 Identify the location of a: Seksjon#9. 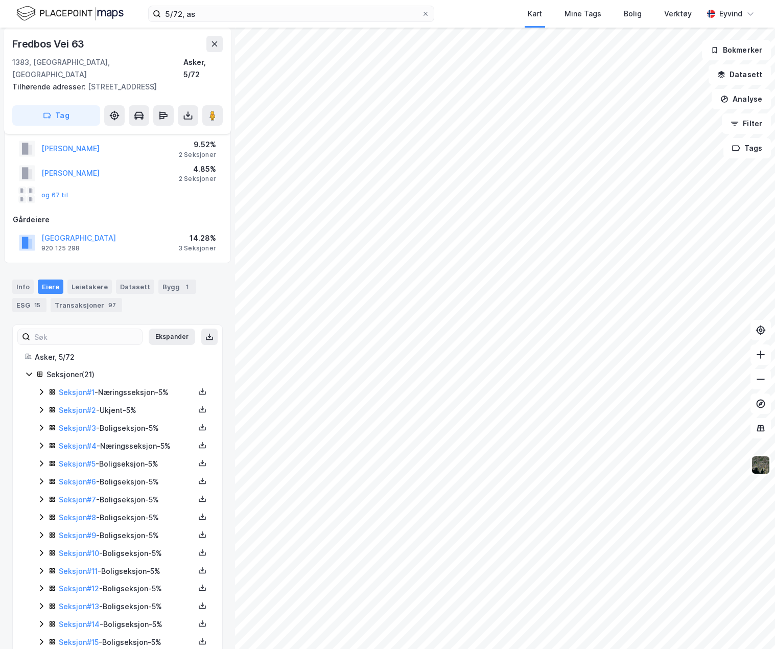
(77, 535).